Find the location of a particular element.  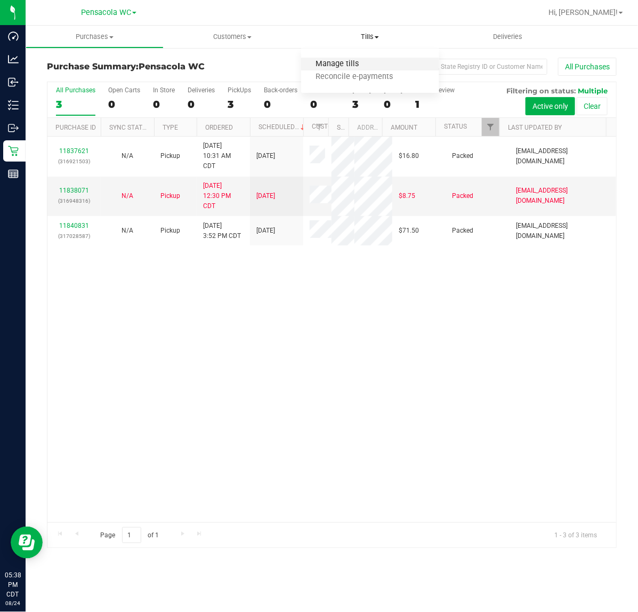

inline-svg: Reports is located at coordinates (13, 174).